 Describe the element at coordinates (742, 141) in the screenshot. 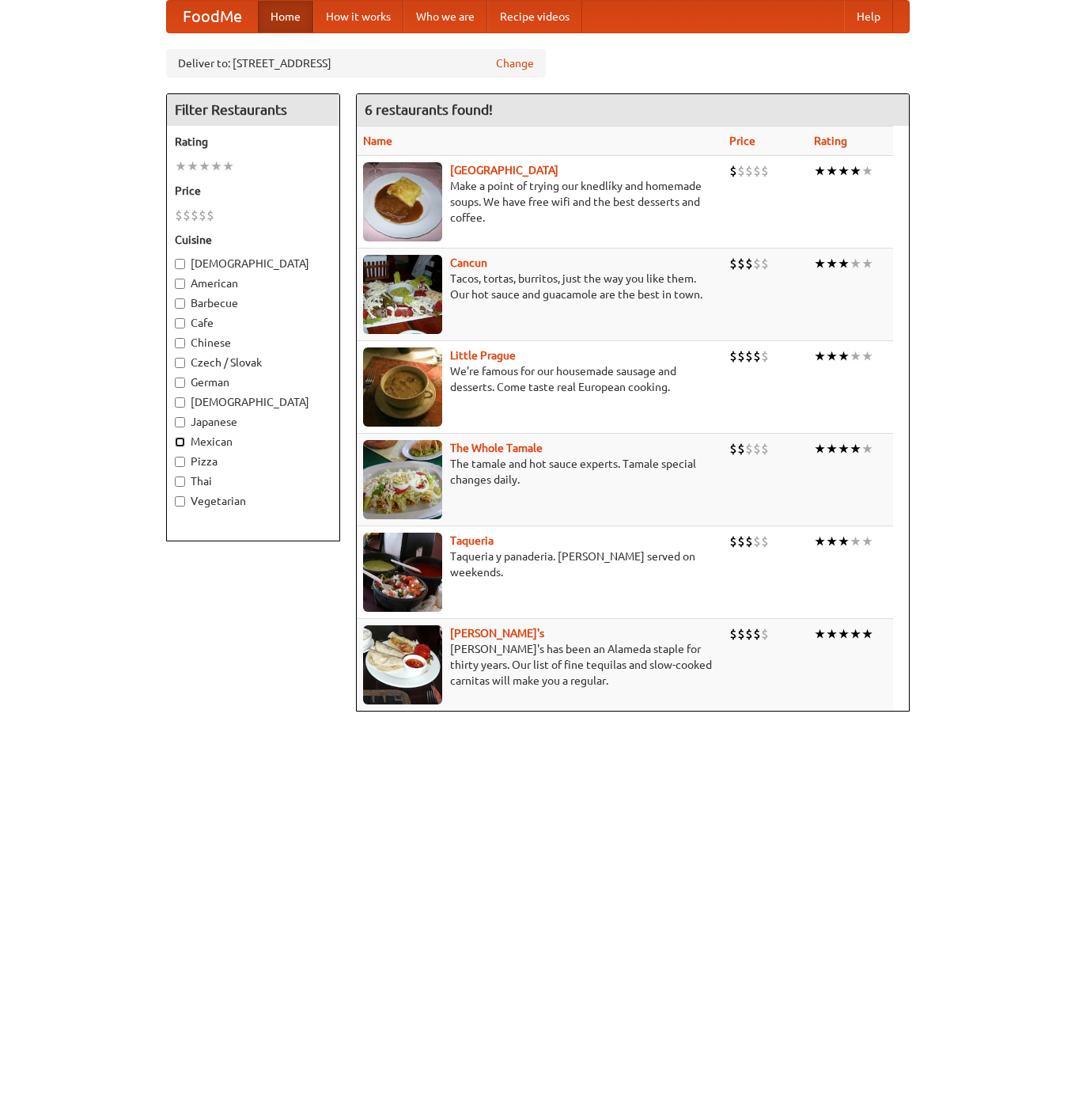

I see `a: Price` at that location.